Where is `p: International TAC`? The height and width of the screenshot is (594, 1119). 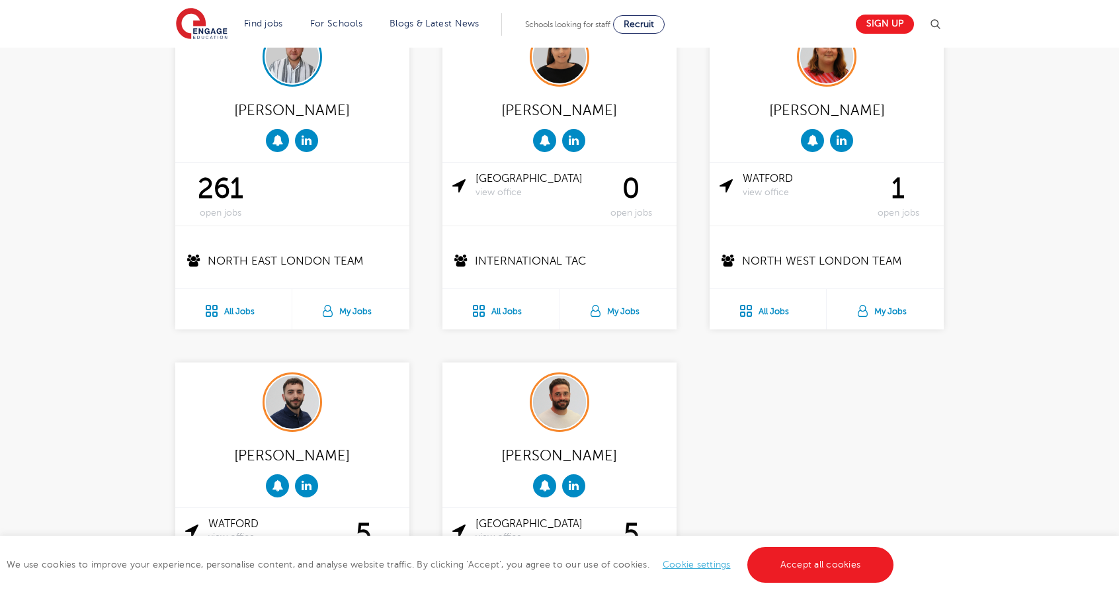
p: International TAC is located at coordinates (560, 261).